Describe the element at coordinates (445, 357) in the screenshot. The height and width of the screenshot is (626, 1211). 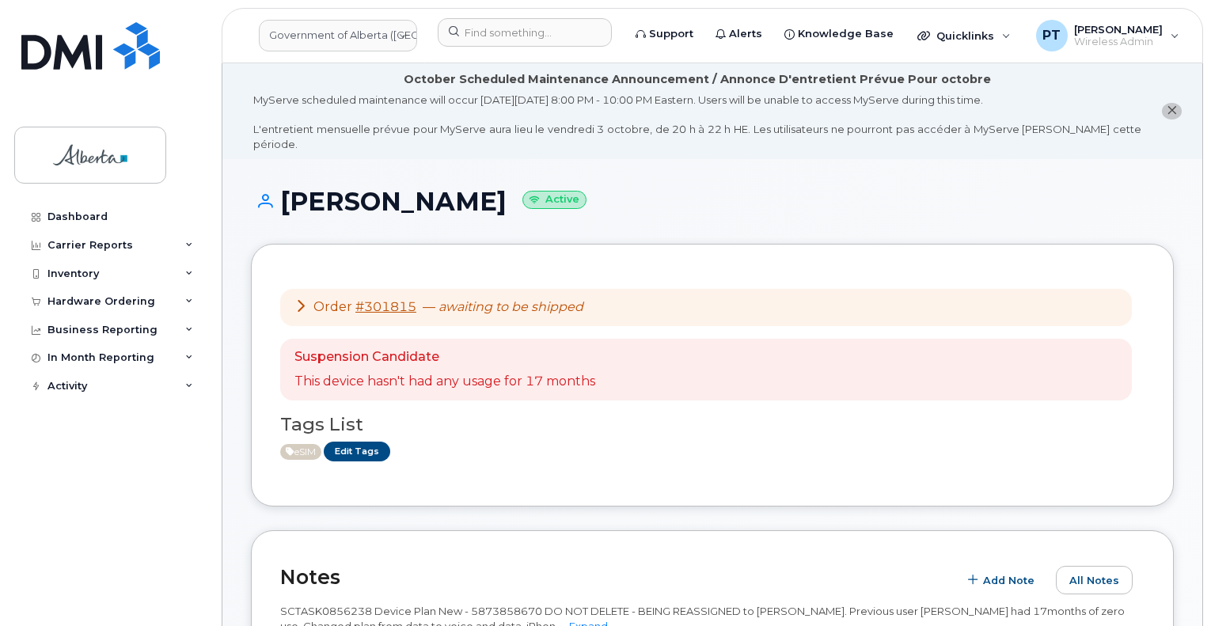
I see `p: Suspension Candidate` at that location.